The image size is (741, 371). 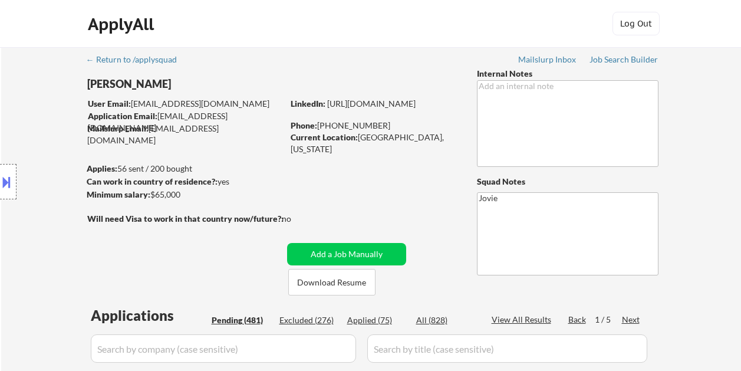 What do you see at coordinates (548, 60) in the screenshot?
I see `div: Mailslurp Inbox` at bounding box center [548, 60].